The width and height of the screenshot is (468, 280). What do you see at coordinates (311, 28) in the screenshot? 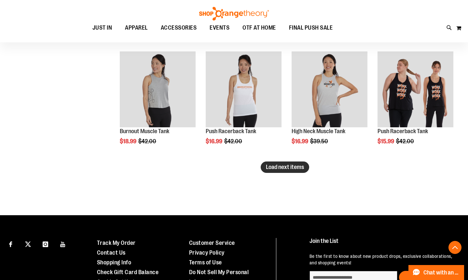
I see `a: FINAL PUSH SALE` at bounding box center [311, 28].